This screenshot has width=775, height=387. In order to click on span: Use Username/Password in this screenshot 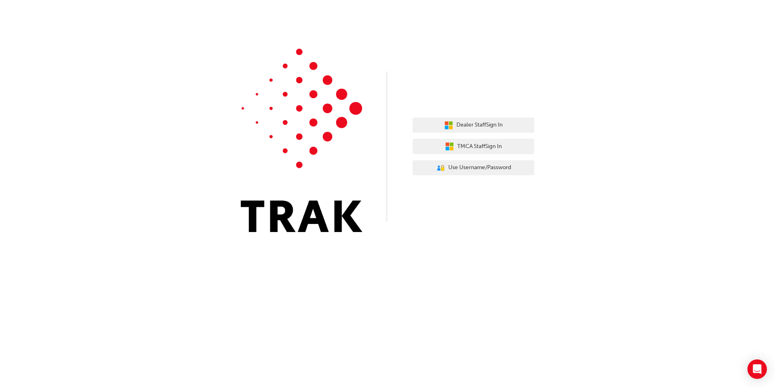, I will do `click(479, 167)`.